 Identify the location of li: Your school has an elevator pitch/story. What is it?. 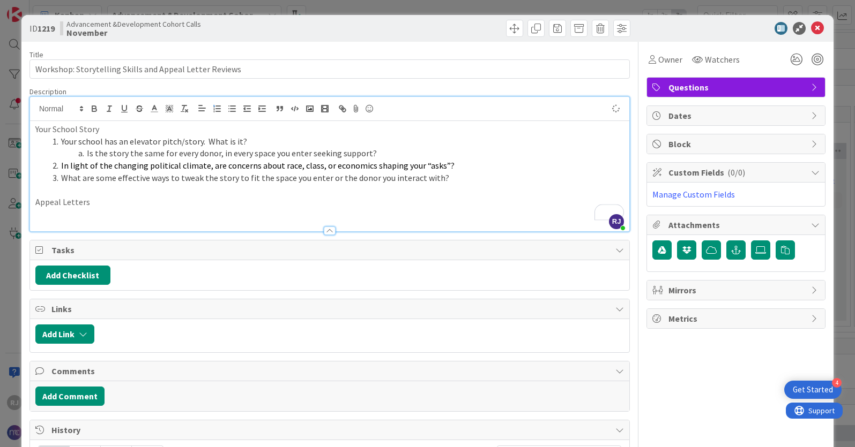
(336, 141).